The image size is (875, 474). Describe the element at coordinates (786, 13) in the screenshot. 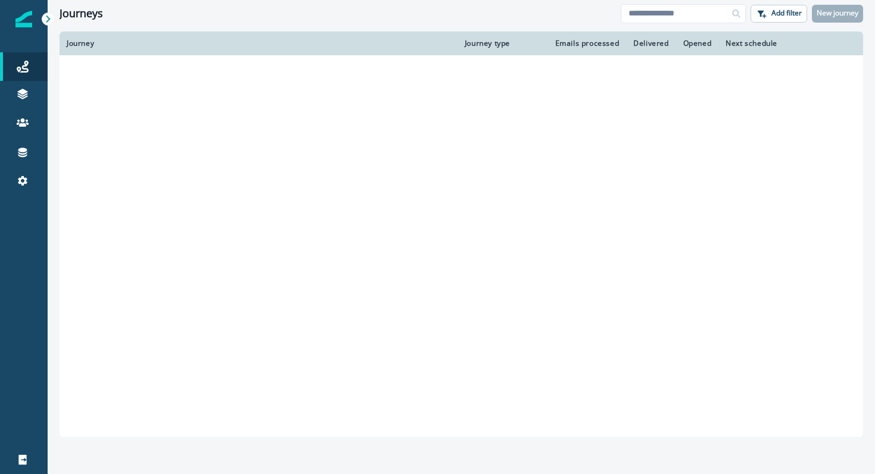

I see `p: Add filter` at that location.